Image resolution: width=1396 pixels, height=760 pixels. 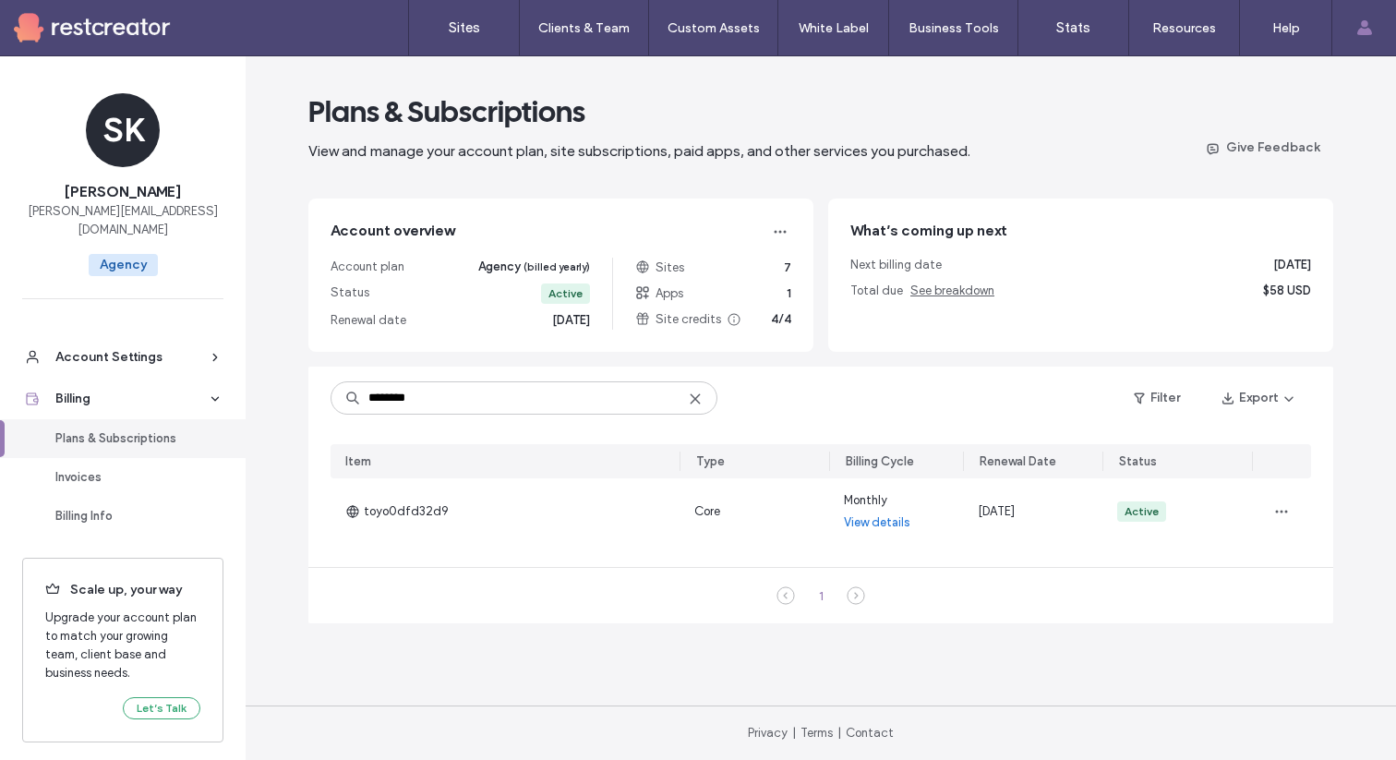 What do you see at coordinates (1287, 291) in the screenshot?
I see `span: $58 USD` at bounding box center [1287, 291].